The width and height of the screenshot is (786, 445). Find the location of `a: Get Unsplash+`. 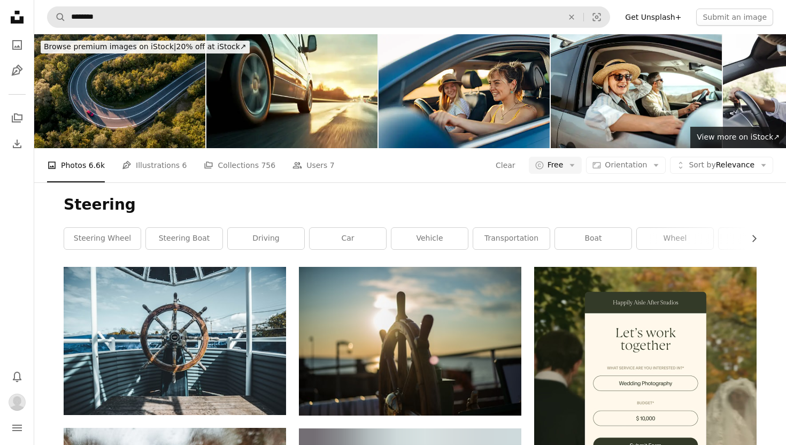

a: Get Unsplash+ is located at coordinates (652, 17).